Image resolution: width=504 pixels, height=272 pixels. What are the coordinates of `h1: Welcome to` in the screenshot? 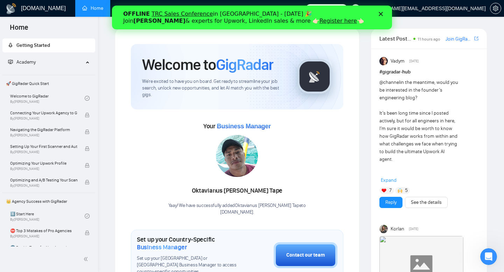 It's located at (208, 65).